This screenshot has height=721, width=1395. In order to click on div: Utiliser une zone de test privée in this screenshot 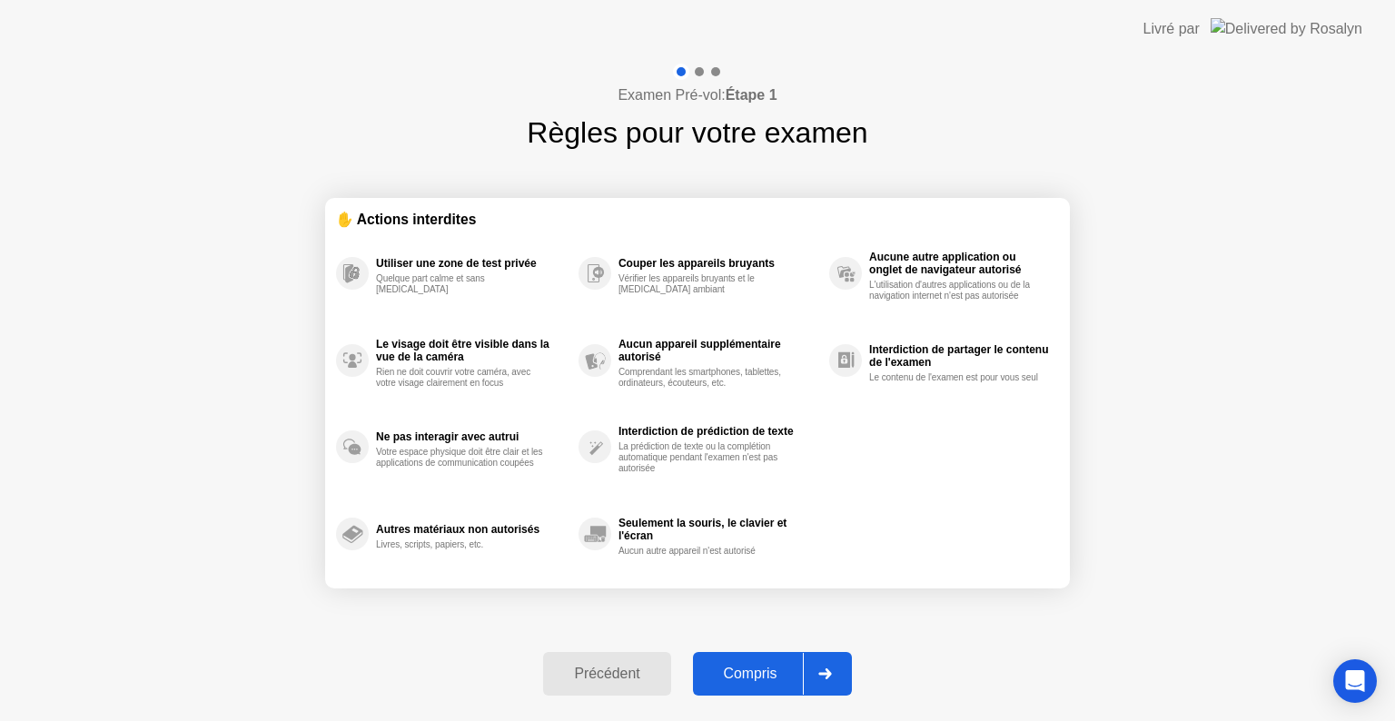, I will do `click(472, 263)`.